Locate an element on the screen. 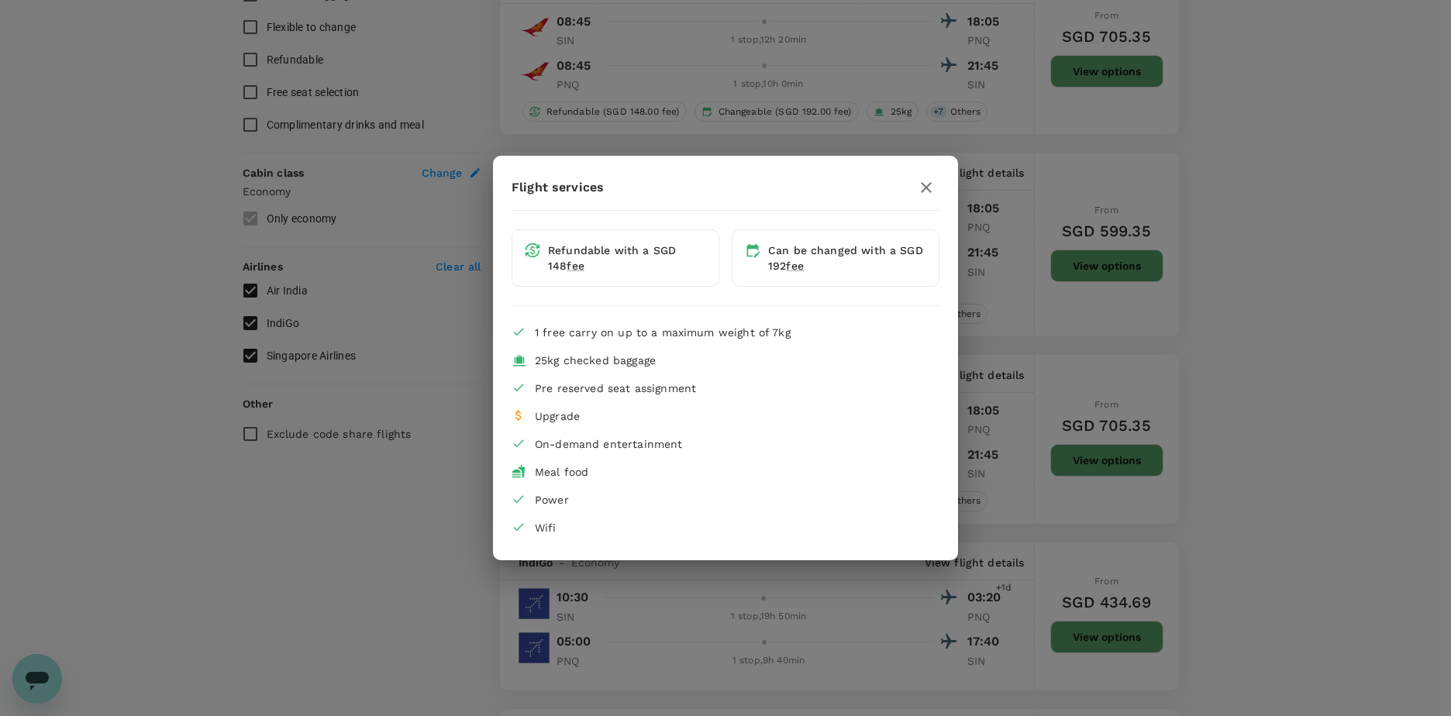  span: On-demand entertainment is located at coordinates (608, 444).